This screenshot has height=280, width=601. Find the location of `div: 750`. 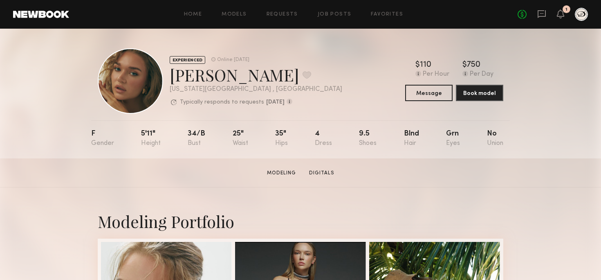

div: 750 is located at coordinates (474, 65).